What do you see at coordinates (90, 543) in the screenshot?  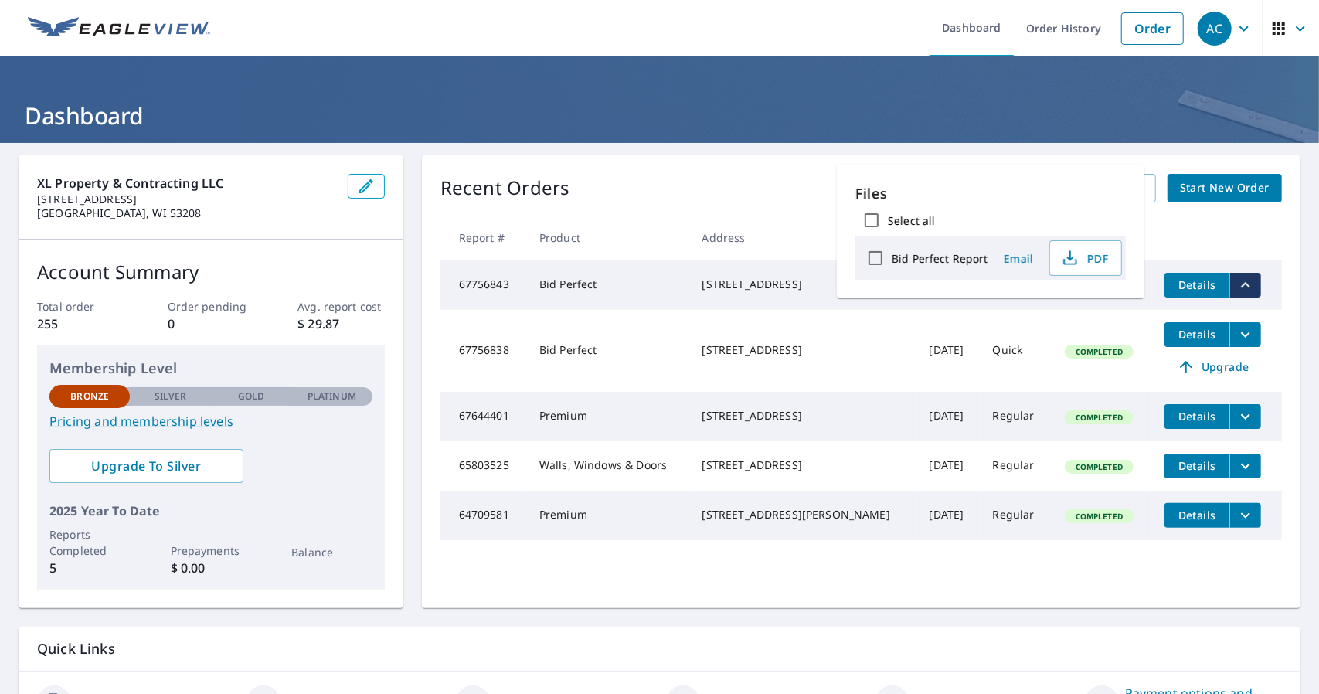 I see `p: Reports Completed` at bounding box center [90, 543].